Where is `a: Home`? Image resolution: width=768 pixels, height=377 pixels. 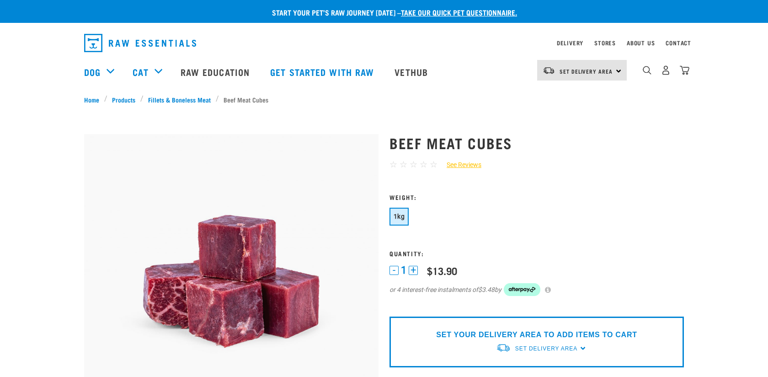
a: Home is located at coordinates (94, 99).